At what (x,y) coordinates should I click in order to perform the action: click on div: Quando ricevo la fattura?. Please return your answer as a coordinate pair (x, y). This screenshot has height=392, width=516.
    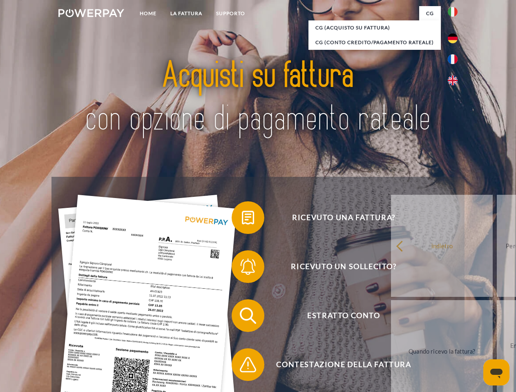
    Looking at the image, I should click on (442, 351).